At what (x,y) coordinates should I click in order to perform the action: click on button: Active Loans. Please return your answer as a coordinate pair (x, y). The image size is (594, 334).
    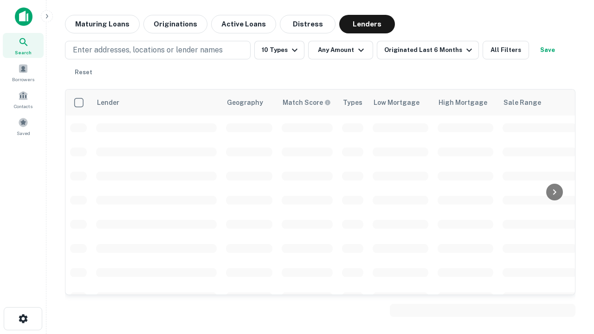
    Looking at the image, I should click on (244, 24).